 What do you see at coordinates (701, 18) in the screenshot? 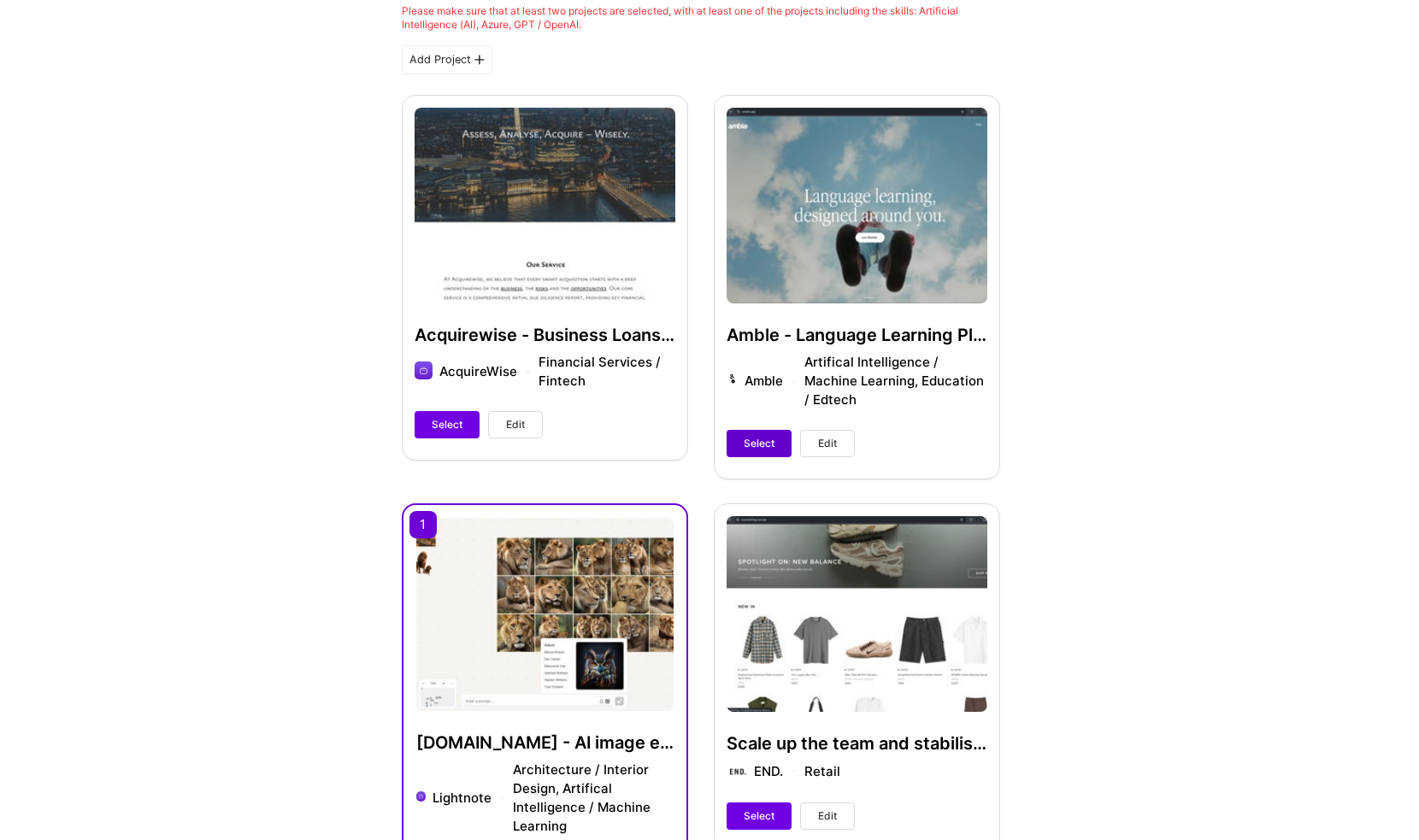
I see `div: Please make sure that at least two projects are selected, with at least one of the projects inclu...` at bounding box center [701, 18].